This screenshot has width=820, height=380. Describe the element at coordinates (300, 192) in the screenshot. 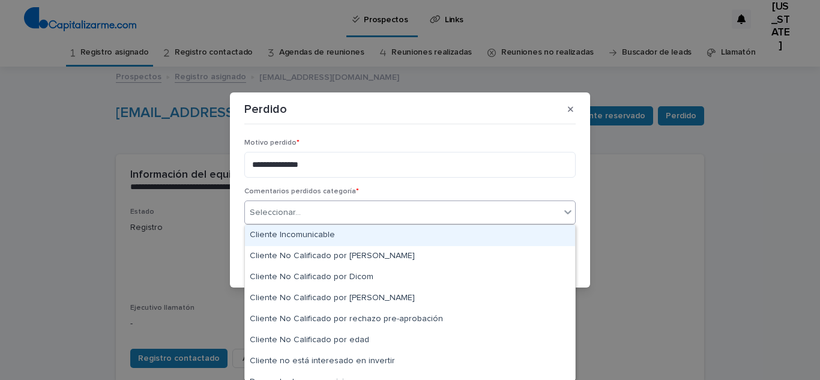

I see `font: Comentarios perdidos categoría` at that location.